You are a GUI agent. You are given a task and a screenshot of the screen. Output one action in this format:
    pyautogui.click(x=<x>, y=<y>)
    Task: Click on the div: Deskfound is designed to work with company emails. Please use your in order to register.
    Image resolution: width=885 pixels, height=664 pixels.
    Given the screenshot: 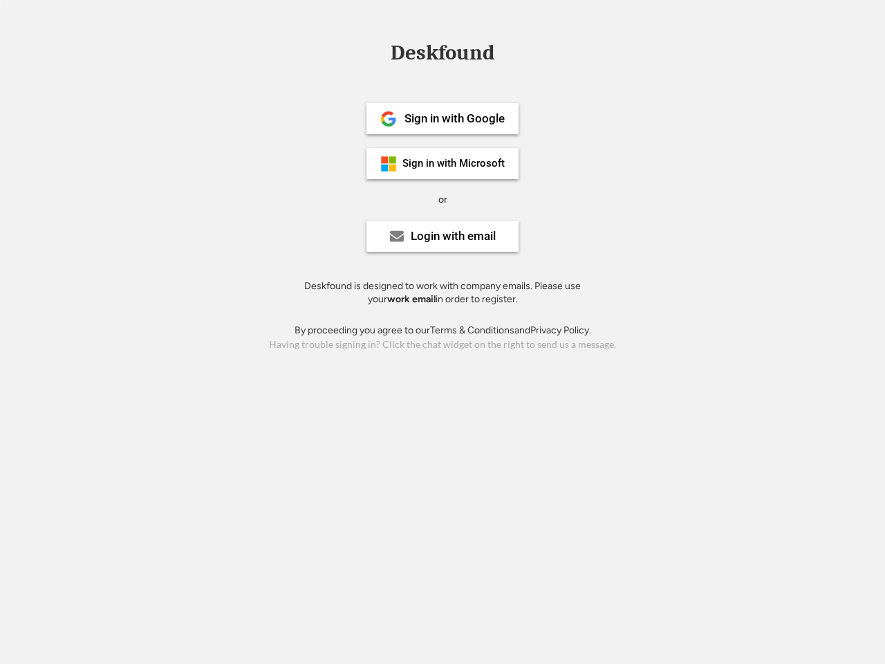 What is the action you would take?
    pyautogui.click(x=442, y=292)
    